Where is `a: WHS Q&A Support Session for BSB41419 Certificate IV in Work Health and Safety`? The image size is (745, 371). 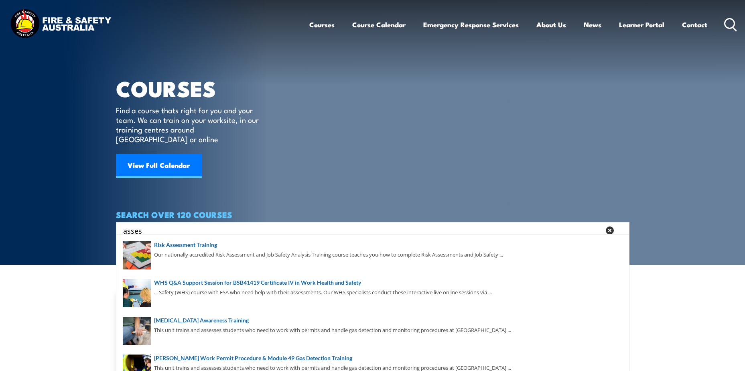 a: WHS Q&A Support Session for BSB41419 Certificate IV in Work Health and Safety is located at coordinates (373, 282).